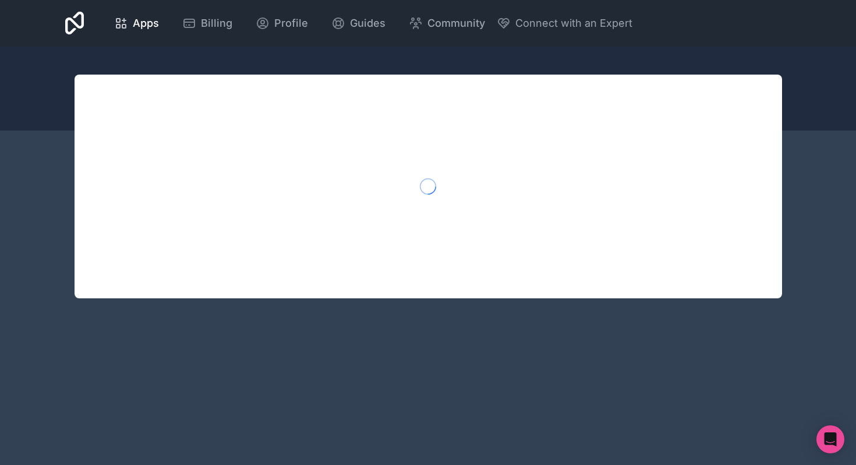 The image size is (856, 465). Describe the element at coordinates (574, 23) in the screenshot. I see `span: Connect with an Expert` at that location.